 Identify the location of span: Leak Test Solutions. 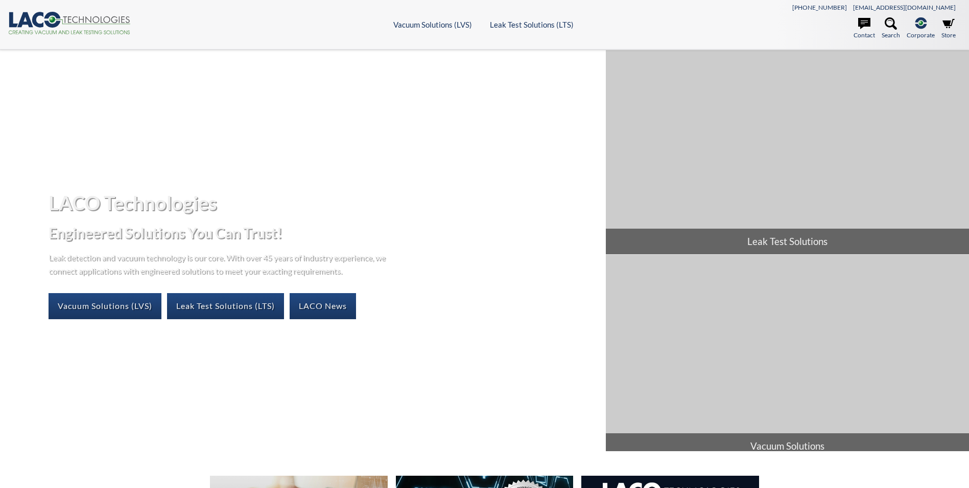
(788, 241).